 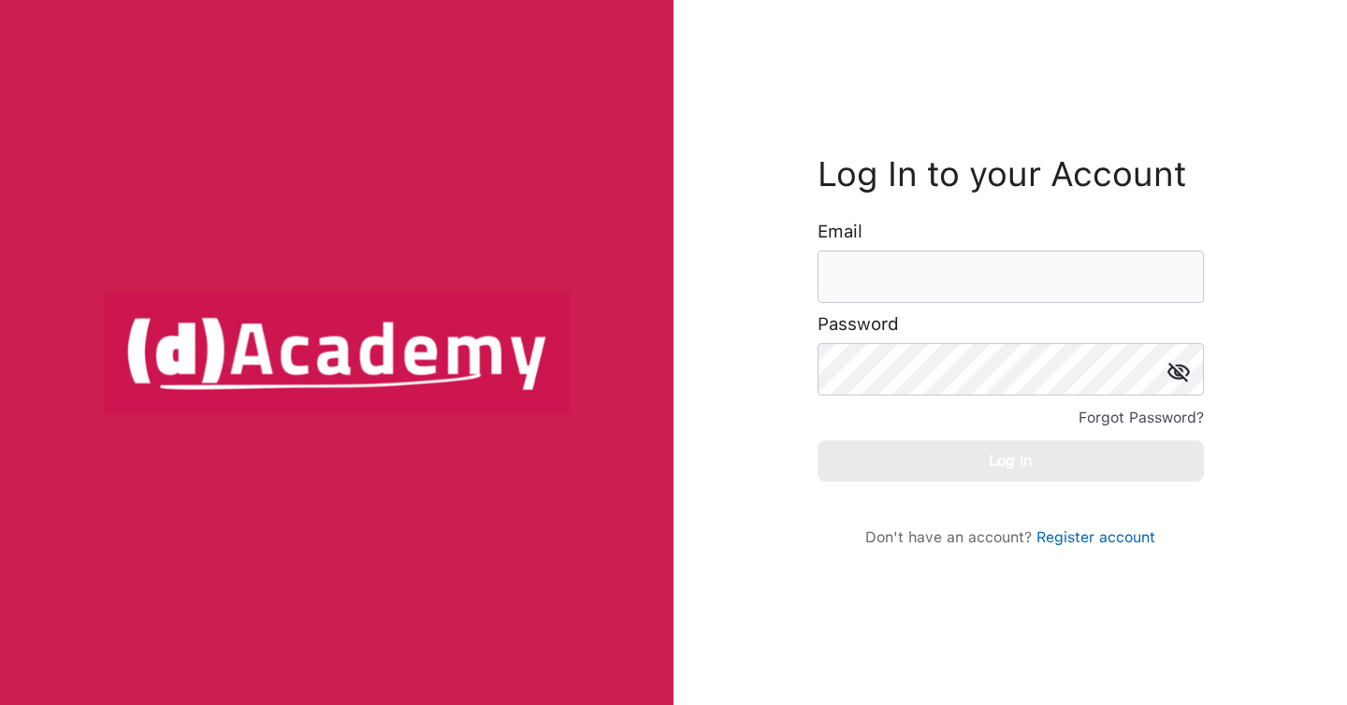 I want to click on img: icon, so click(x=1179, y=371).